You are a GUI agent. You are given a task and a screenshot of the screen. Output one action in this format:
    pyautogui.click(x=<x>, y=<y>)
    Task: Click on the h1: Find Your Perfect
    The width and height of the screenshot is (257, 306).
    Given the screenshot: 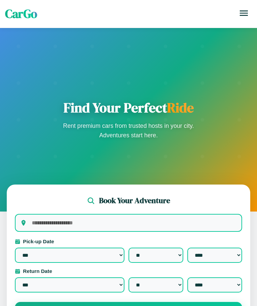 What is the action you would take?
    pyautogui.click(x=128, y=108)
    